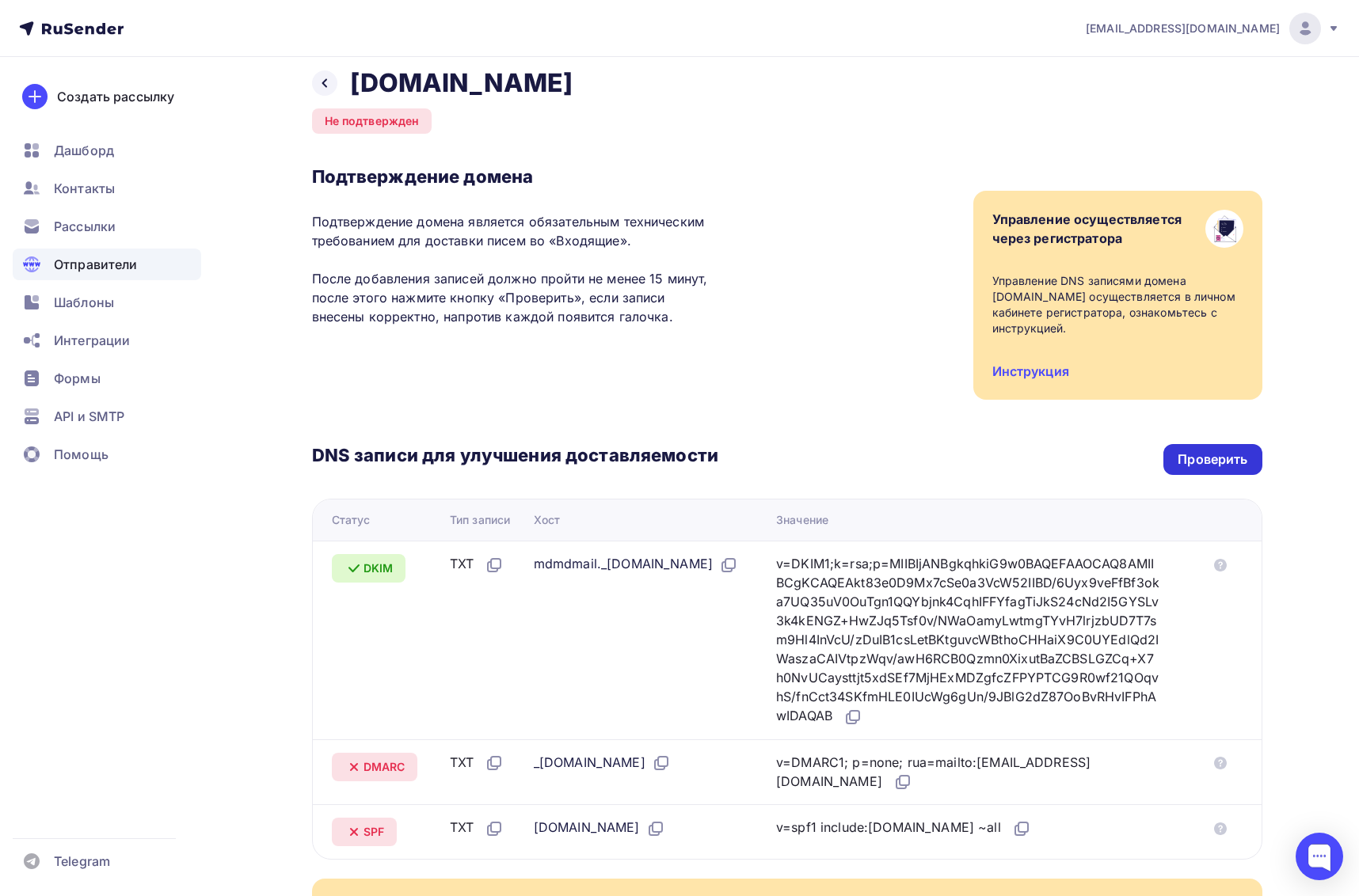 This screenshot has width=1359, height=896. What do you see at coordinates (107, 265) in the screenshot?
I see `a: Отправители` at bounding box center [107, 265].